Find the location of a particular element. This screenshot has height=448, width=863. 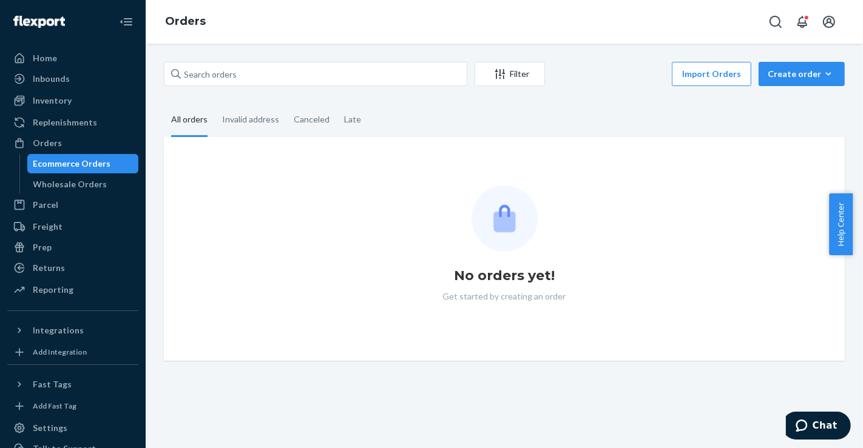

button: Close Navigation is located at coordinates (126, 22).